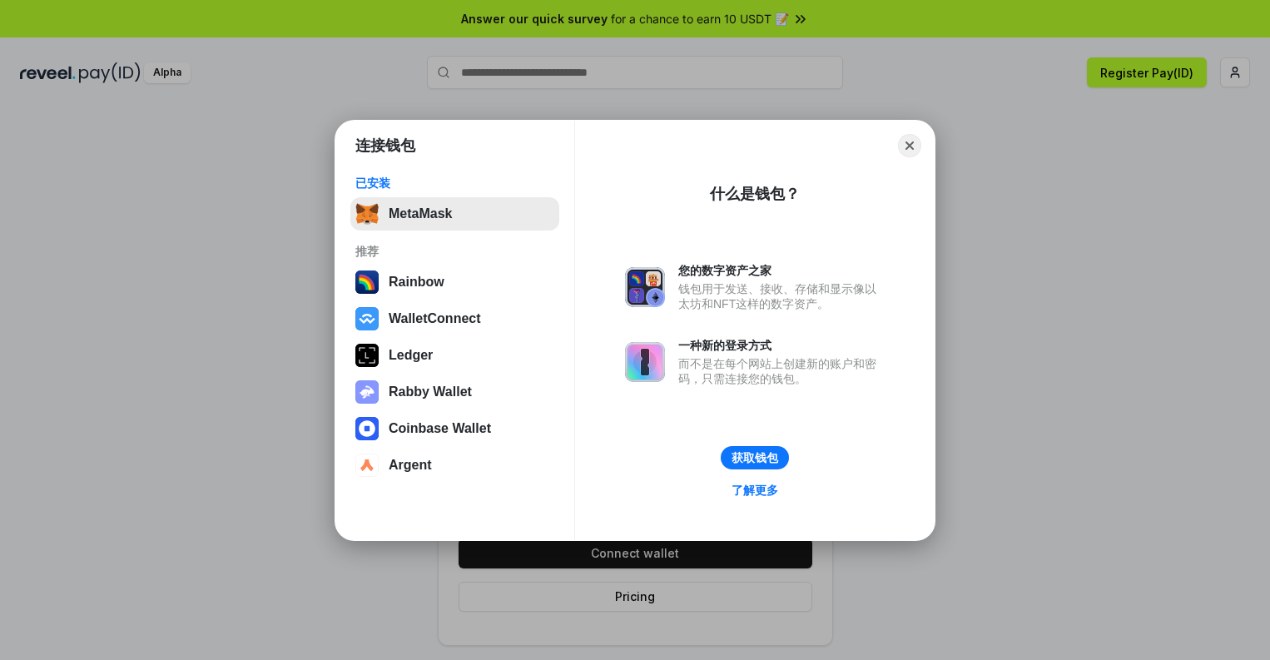  What do you see at coordinates (430, 392) in the screenshot?
I see `div: Rabby Wallet` at bounding box center [430, 392].